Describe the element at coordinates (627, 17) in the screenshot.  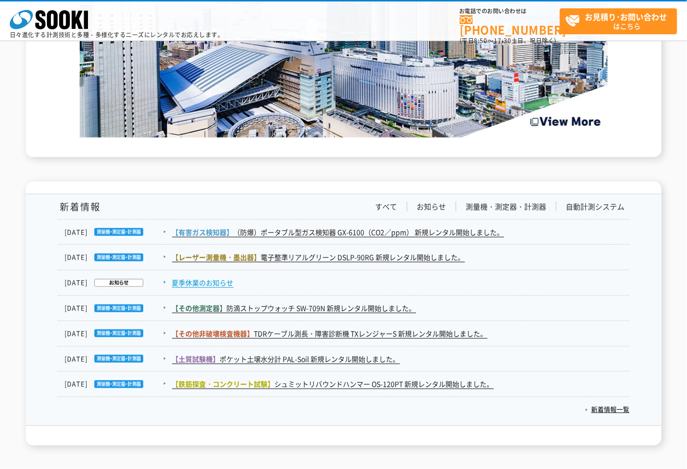
I see `strong: お見積り･お問い合わせ` at that location.